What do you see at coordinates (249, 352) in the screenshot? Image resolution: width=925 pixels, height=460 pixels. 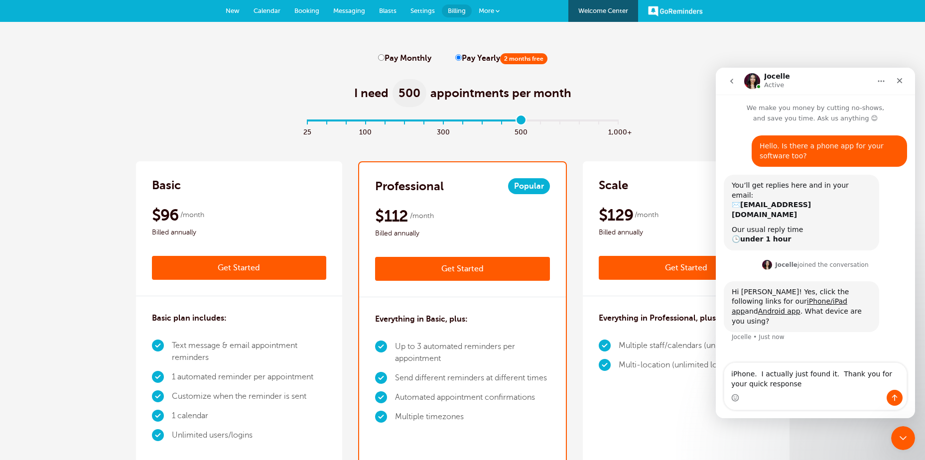 I see `li: Text message & email appointment reminders` at bounding box center [249, 352].